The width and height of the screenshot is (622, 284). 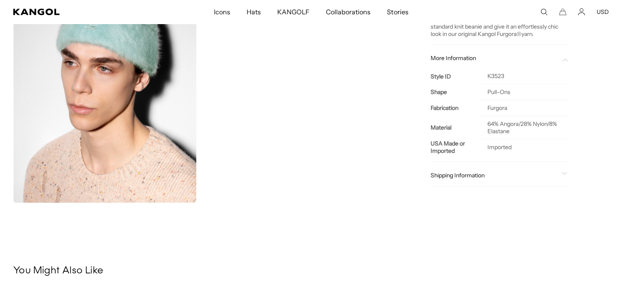 What do you see at coordinates (455, 147) in the screenshot?
I see `th: USA Made or Imported` at bounding box center [455, 147].